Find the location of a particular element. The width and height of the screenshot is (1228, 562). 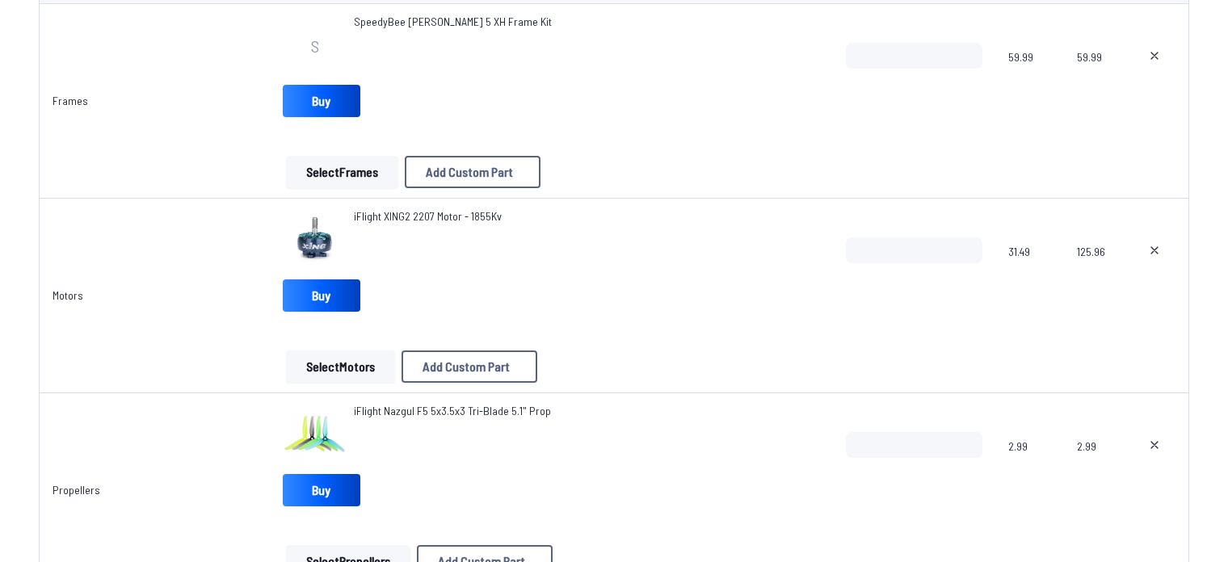

span: iFlight XING2 2207 Motor - 1855Kv is located at coordinates (427, 216).